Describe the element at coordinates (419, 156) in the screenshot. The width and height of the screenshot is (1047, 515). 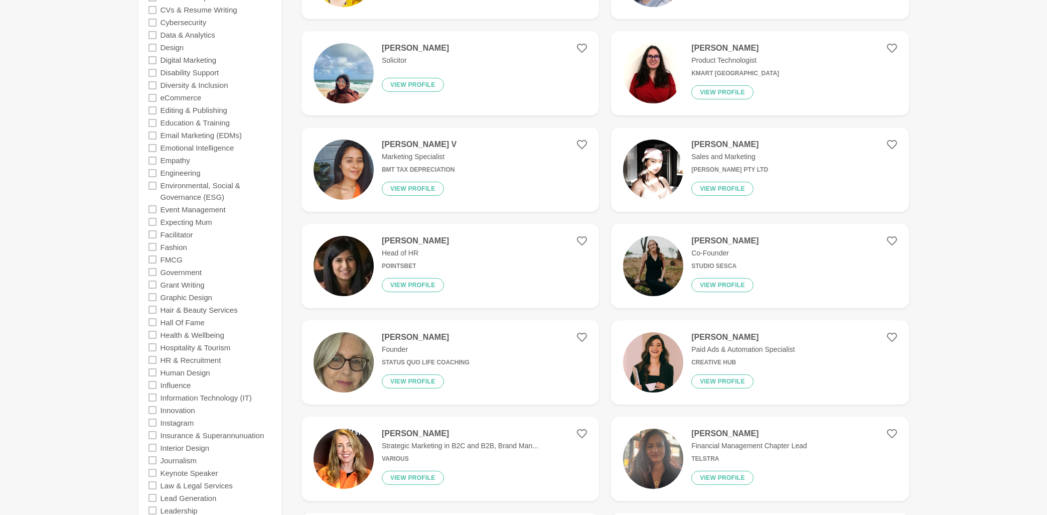
I see `p: Marketing Specialist` at that location.